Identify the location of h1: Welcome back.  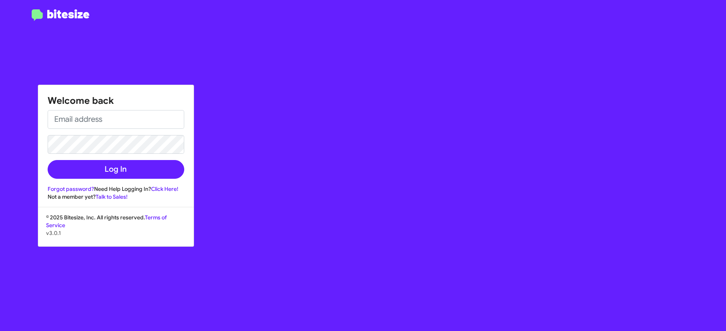
(116, 101).